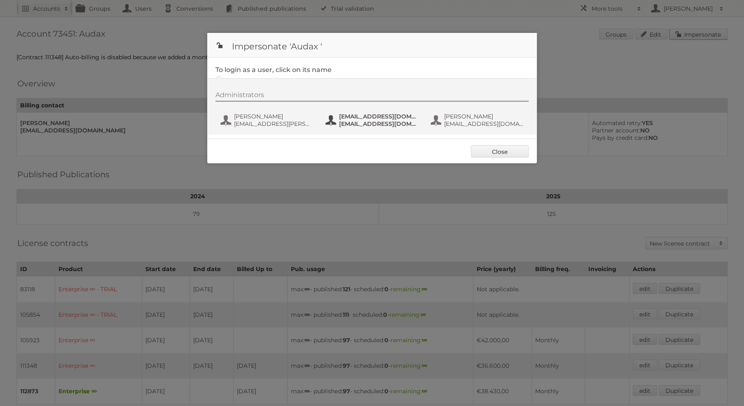 The image size is (744, 406). Describe the element at coordinates (372, 45) in the screenshot. I see `h1: Impersonate 'Audax '` at that location.